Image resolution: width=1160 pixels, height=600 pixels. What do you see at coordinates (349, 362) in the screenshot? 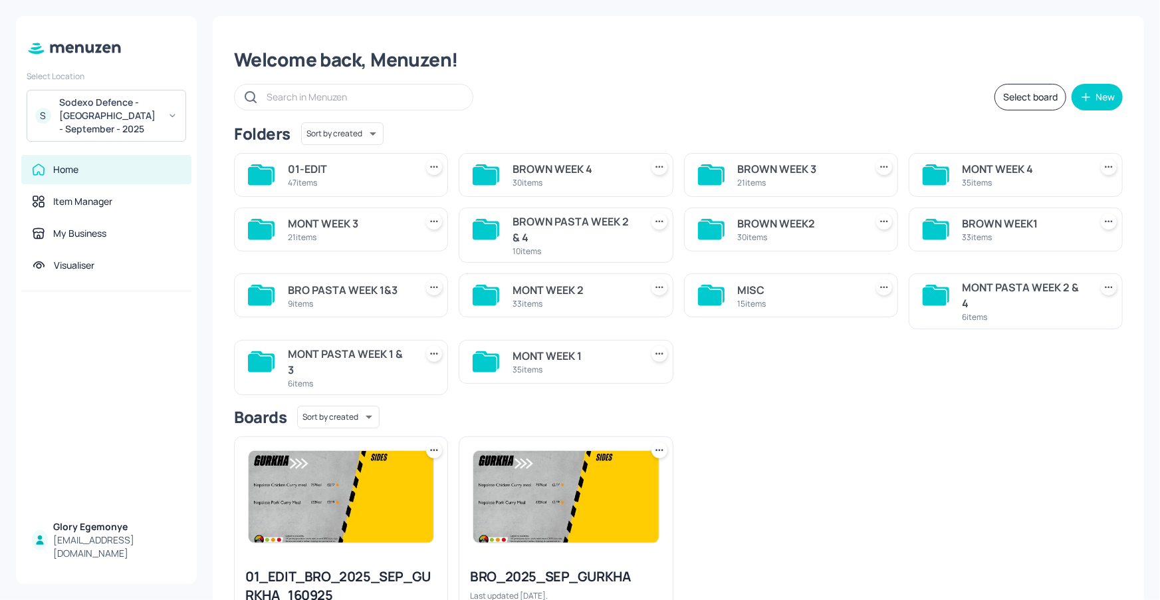
I see `div: MONT PASTA WEEK 1 & 3` at bounding box center [349, 362].